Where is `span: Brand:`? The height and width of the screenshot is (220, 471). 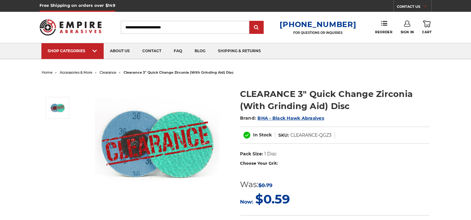 span: Brand: is located at coordinates (248, 118).